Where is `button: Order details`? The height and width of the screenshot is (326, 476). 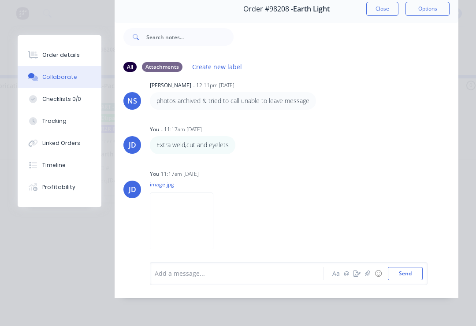
button: Order details is located at coordinates (60, 55).